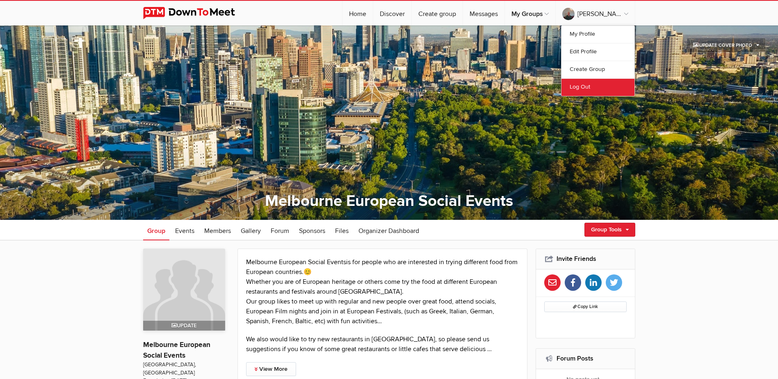  Describe the element at coordinates (156, 230) in the screenshot. I see `a: Group` at that location.